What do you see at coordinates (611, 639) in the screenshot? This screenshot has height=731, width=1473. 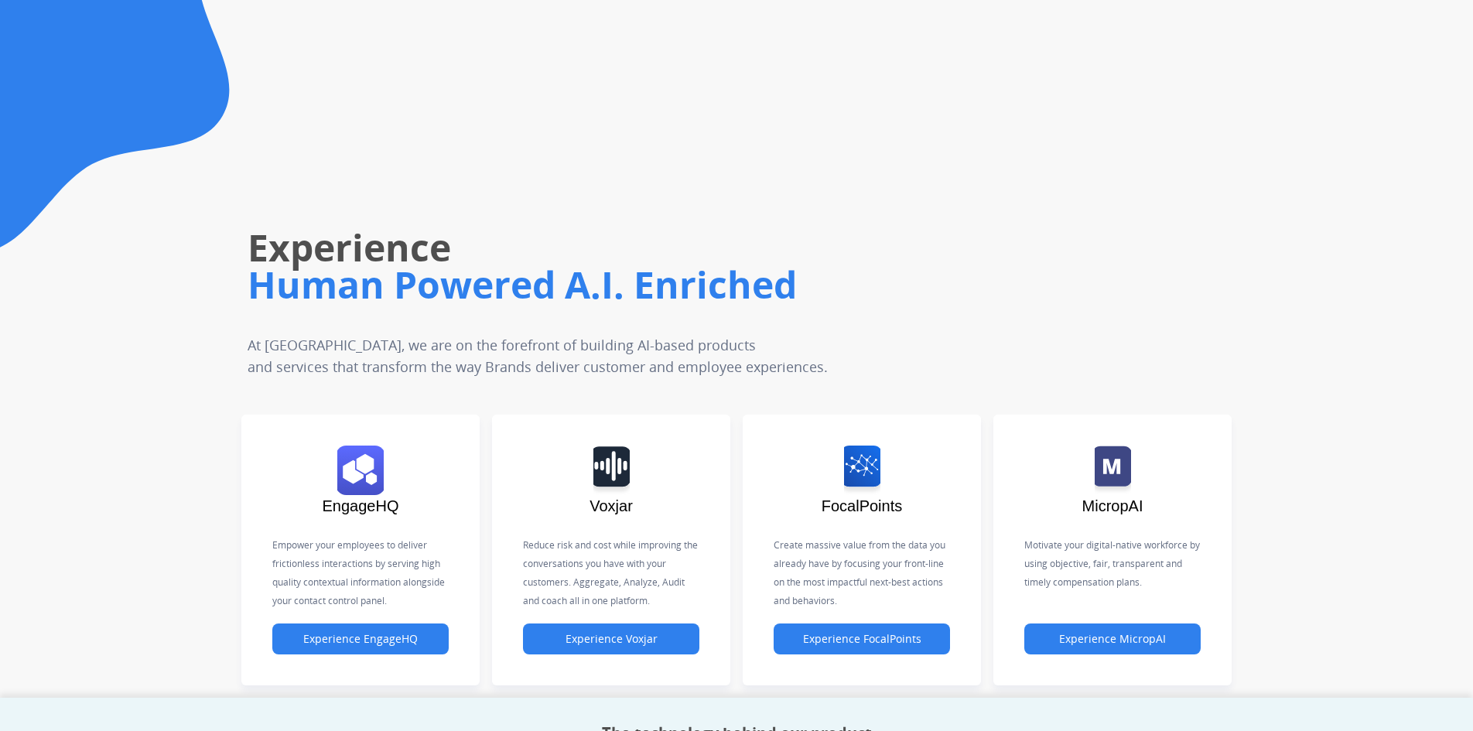 I see `a: Experience Voxjar` at bounding box center [611, 639].